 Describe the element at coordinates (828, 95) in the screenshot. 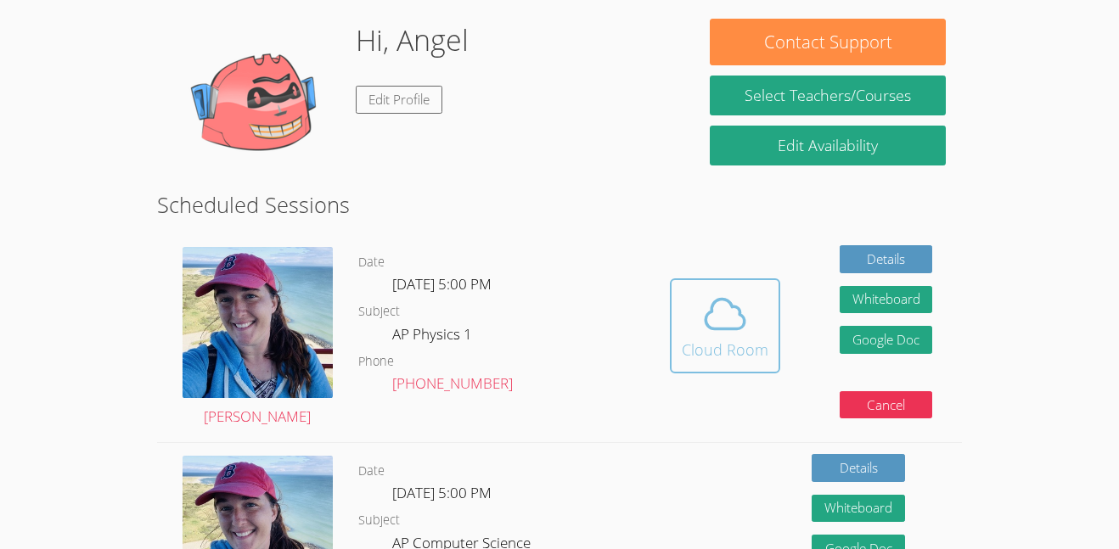

I see `a: Select Teachers/Courses` at that location.